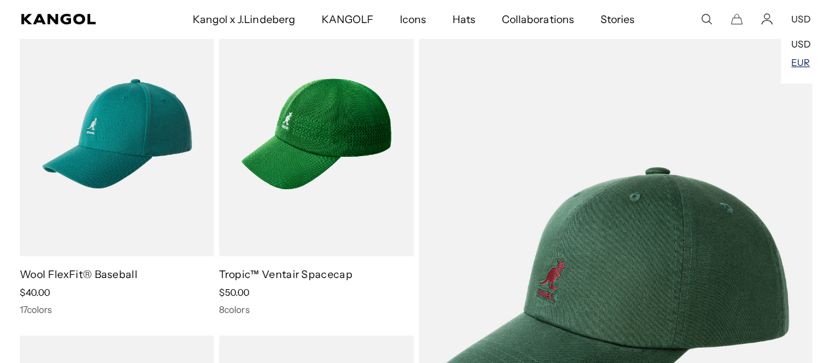  What do you see at coordinates (802, 19) in the screenshot?
I see `button: USD` at bounding box center [802, 19].